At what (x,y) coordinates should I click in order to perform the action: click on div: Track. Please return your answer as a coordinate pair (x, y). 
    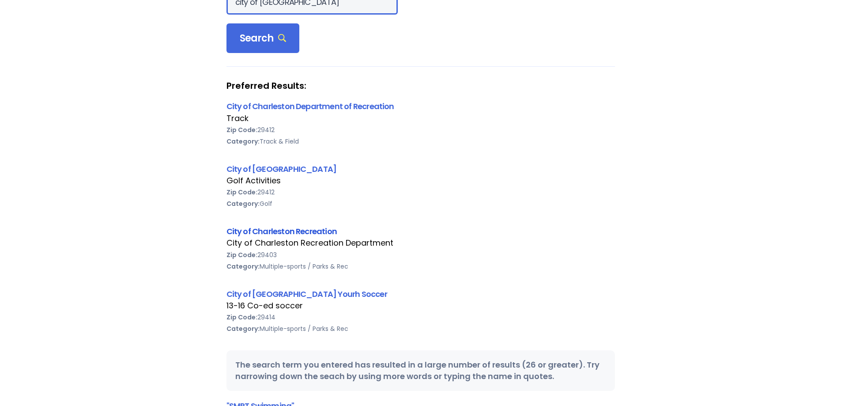
    Looking at the image, I should click on (421, 118).